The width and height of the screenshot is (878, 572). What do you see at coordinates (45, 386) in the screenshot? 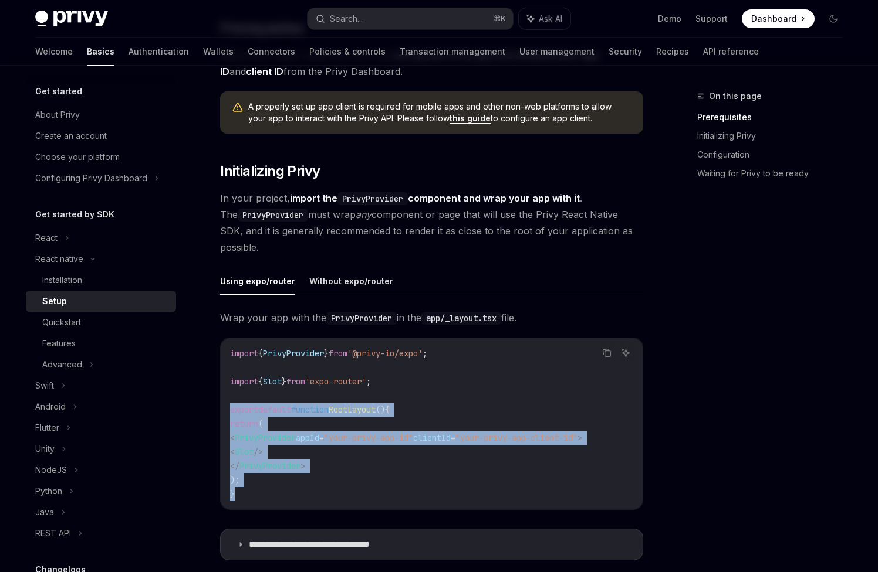
I see `div: Swift` at bounding box center [45, 386].